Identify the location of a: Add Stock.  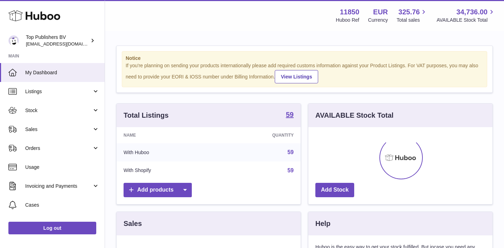
(335, 190).